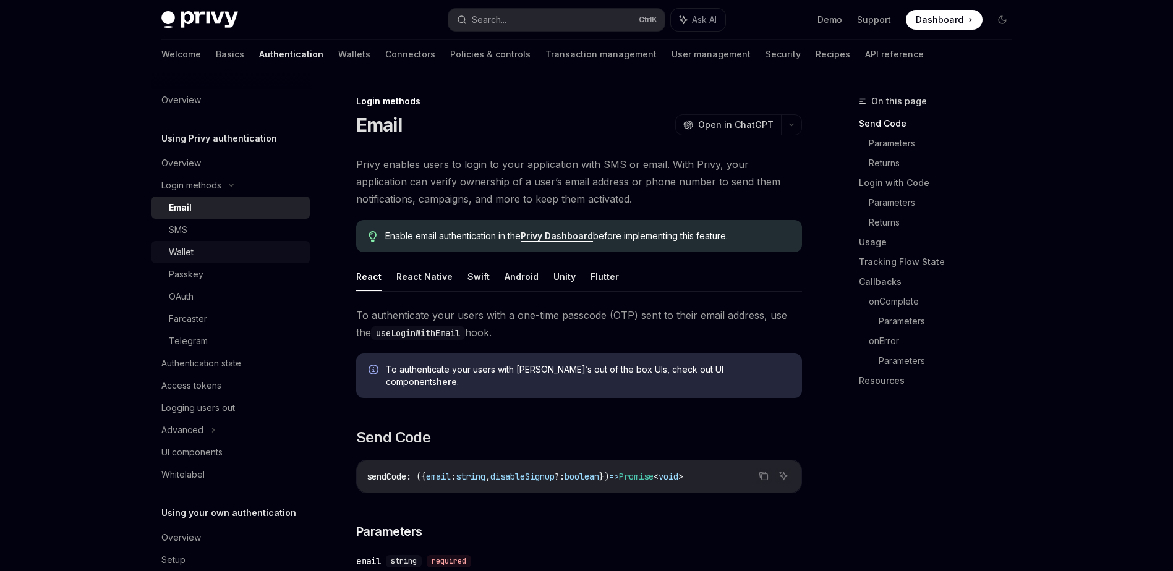 The image size is (1173, 571). I want to click on a: onComplete, so click(945, 302).